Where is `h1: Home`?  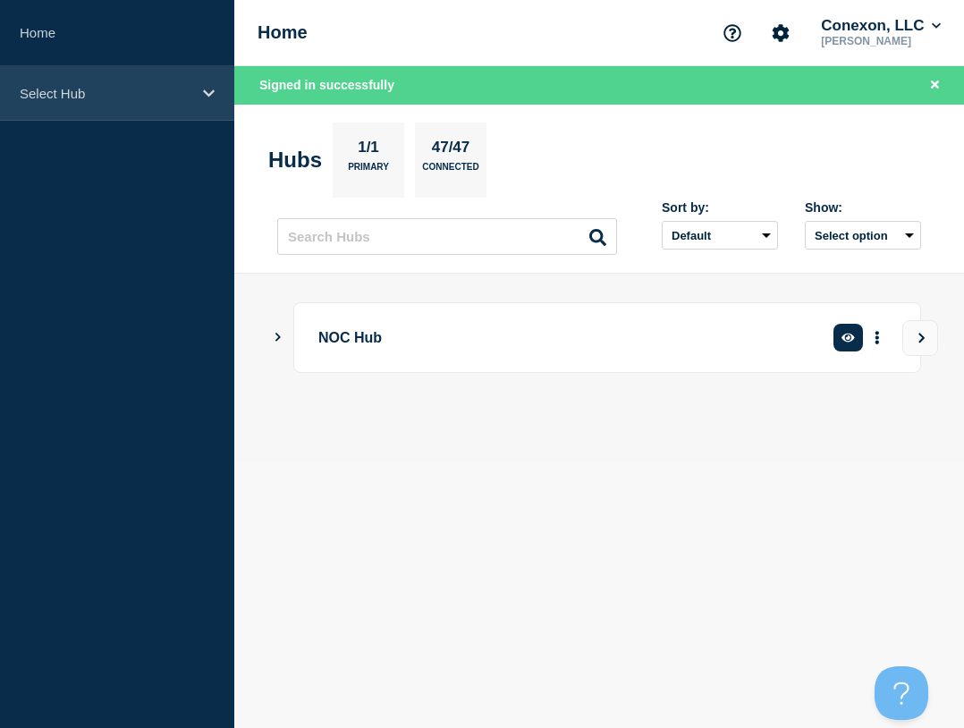 h1: Home is located at coordinates (283, 32).